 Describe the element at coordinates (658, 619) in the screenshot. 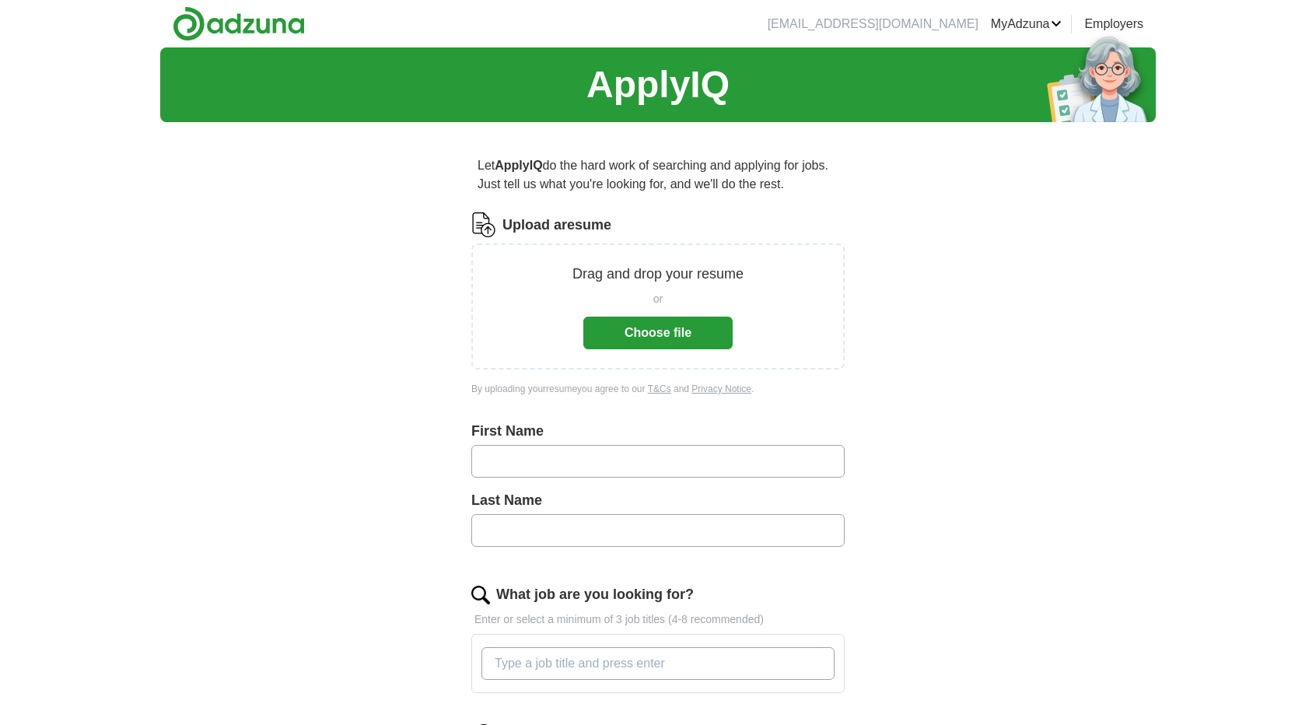

I see `p: Enter or select a minimum of 3 job titles (4-8 recommended)` at that location.